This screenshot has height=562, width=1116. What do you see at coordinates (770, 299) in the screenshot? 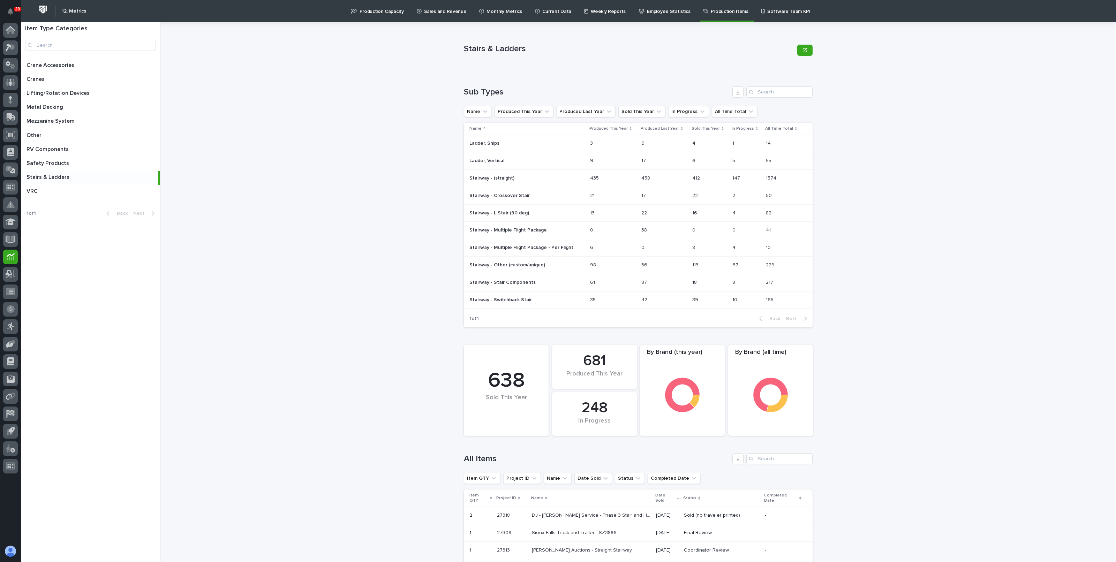
I see `p: 165` at bounding box center [770, 299].